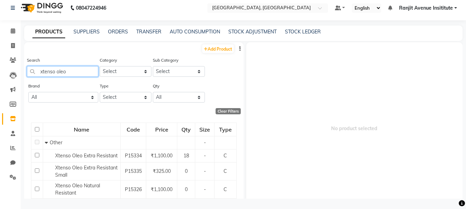  What do you see at coordinates (228, 111) in the screenshot?
I see `div: Clear Filters` at bounding box center [228, 111].